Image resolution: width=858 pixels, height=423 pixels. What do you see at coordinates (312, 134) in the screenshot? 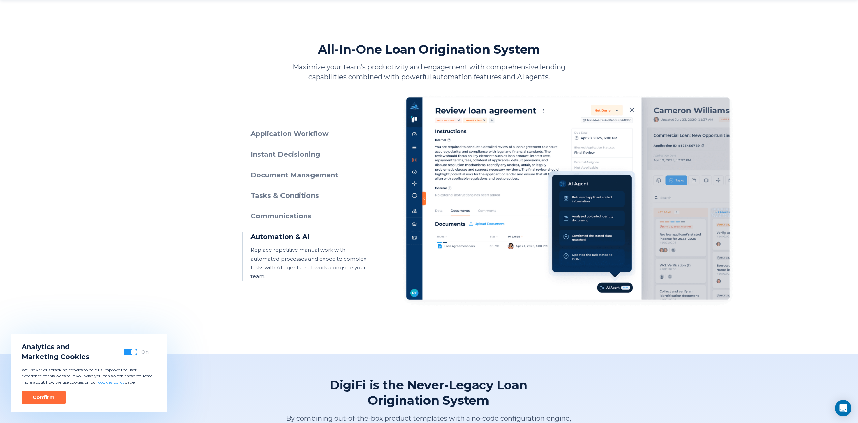
I see `h3: Application Workflow` at bounding box center [312, 134].